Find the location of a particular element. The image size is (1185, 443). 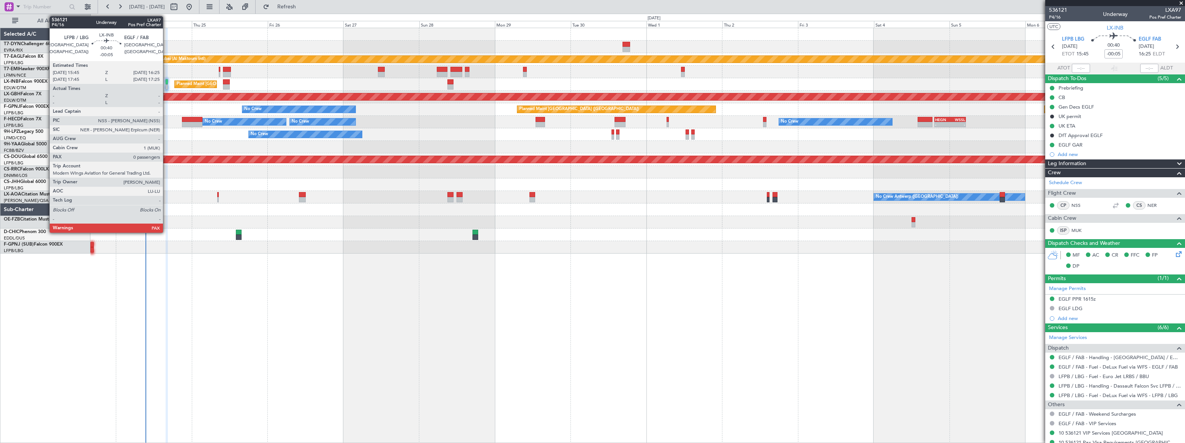

span: Others is located at coordinates (1056, 405).